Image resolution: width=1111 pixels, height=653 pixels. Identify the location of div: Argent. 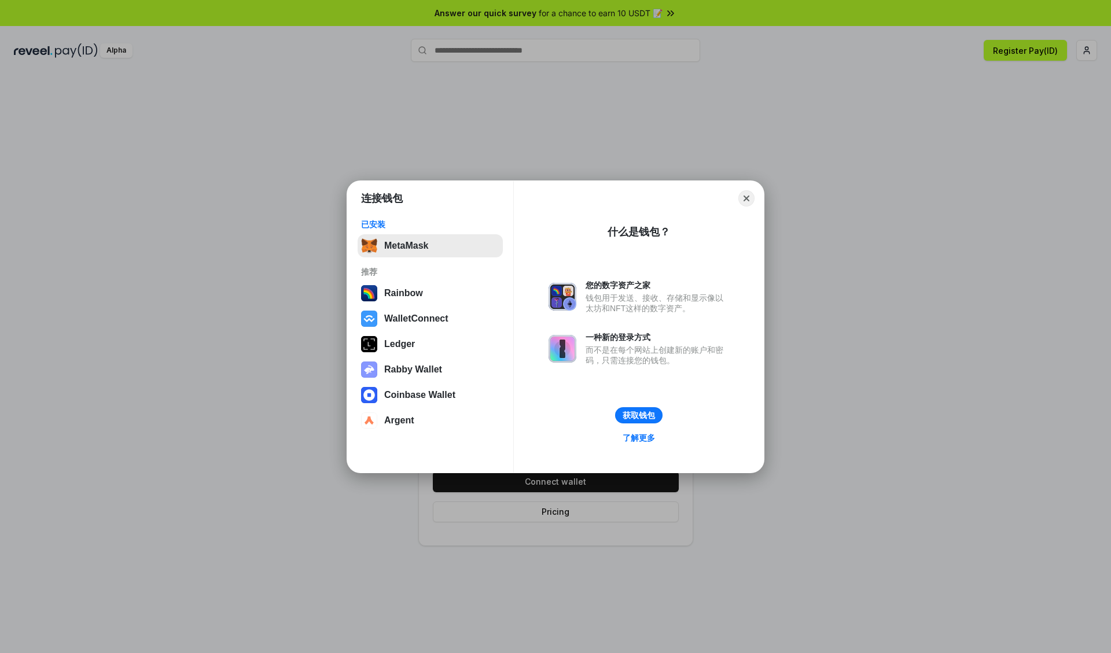
(399, 421).